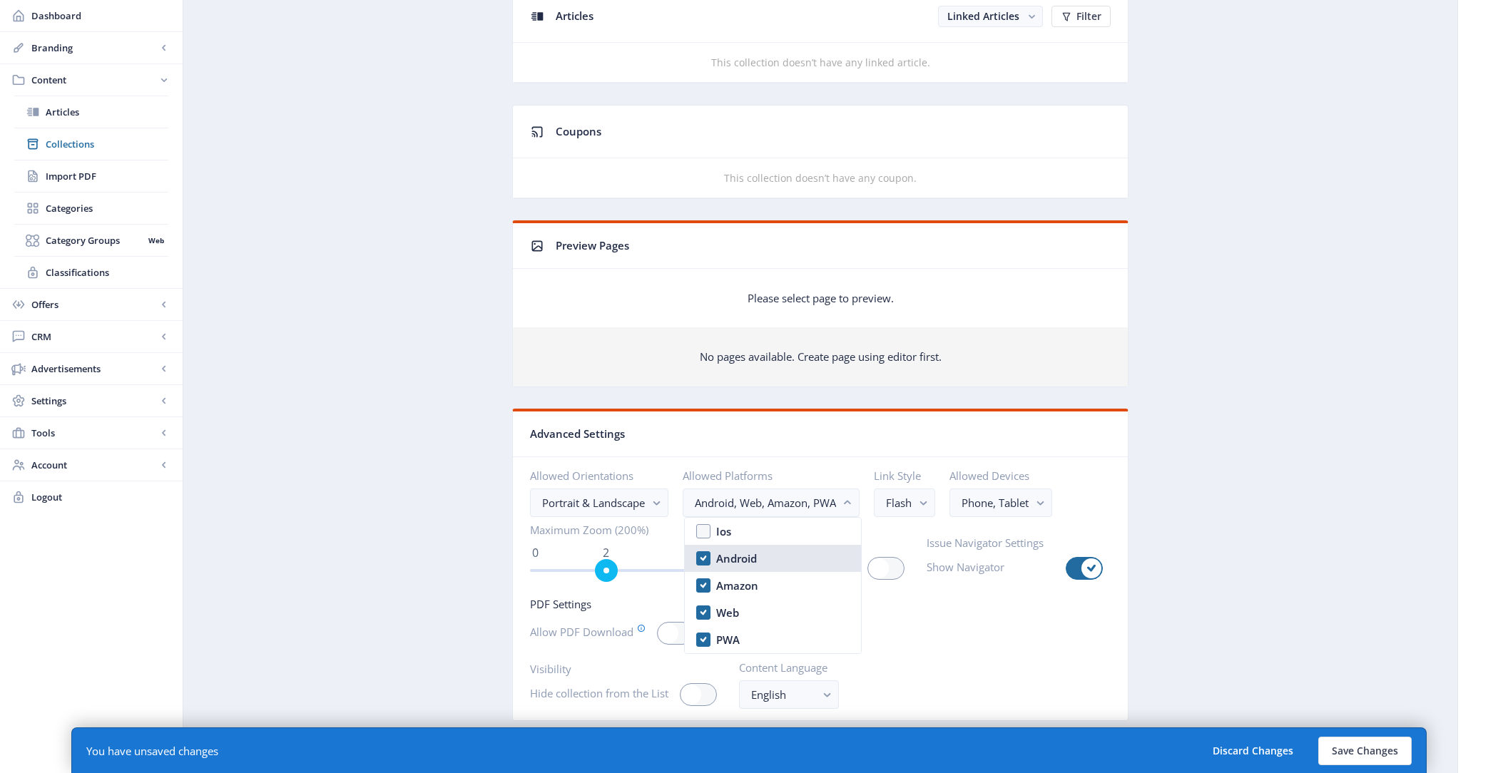 This screenshot has height=773, width=1498. I want to click on span: PDF Settings, so click(616, 604).